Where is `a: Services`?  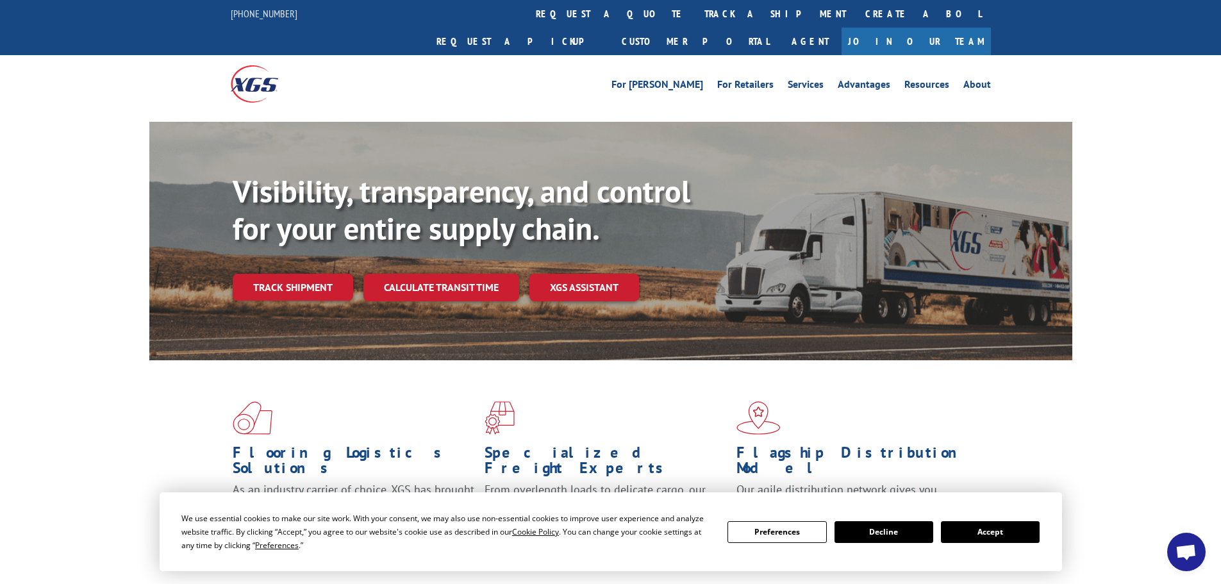
a: Services is located at coordinates (806, 87).